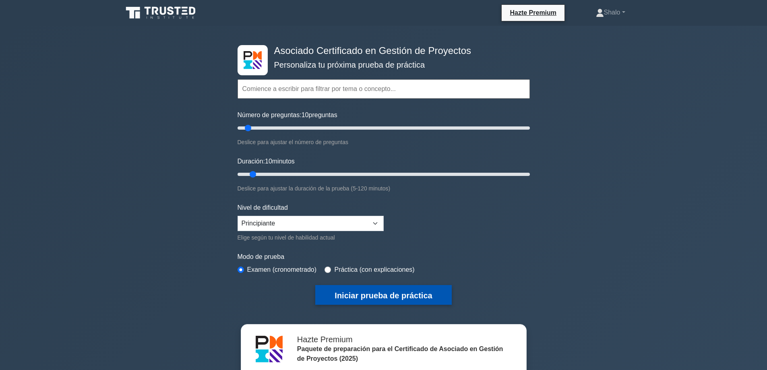 Image resolution: width=767 pixels, height=370 pixels. What do you see at coordinates (251, 161) in the screenshot?
I see `font: Duración:` at bounding box center [251, 161].